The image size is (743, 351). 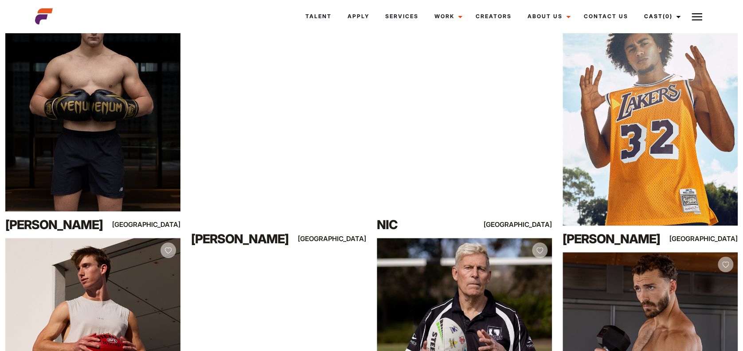 What do you see at coordinates (402, 16) in the screenshot?
I see `a: Services` at bounding box center [402, 16].